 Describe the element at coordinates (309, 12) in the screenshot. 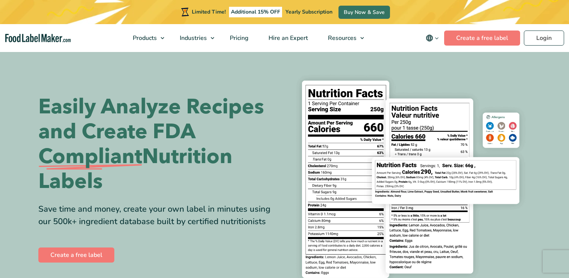

I see `span: Yearly Subscription` at that location.